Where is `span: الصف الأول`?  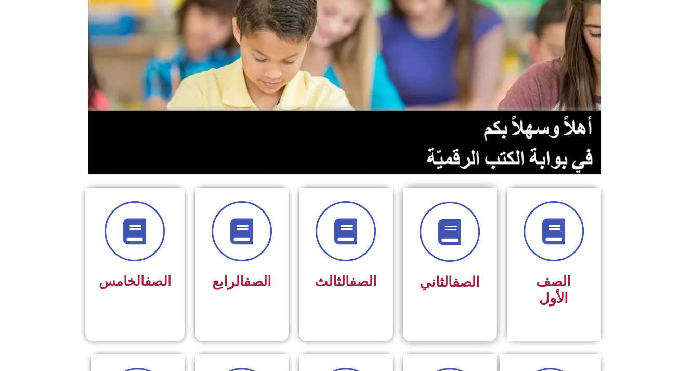 span: الصف الأول is located at coordinates (553, 290).